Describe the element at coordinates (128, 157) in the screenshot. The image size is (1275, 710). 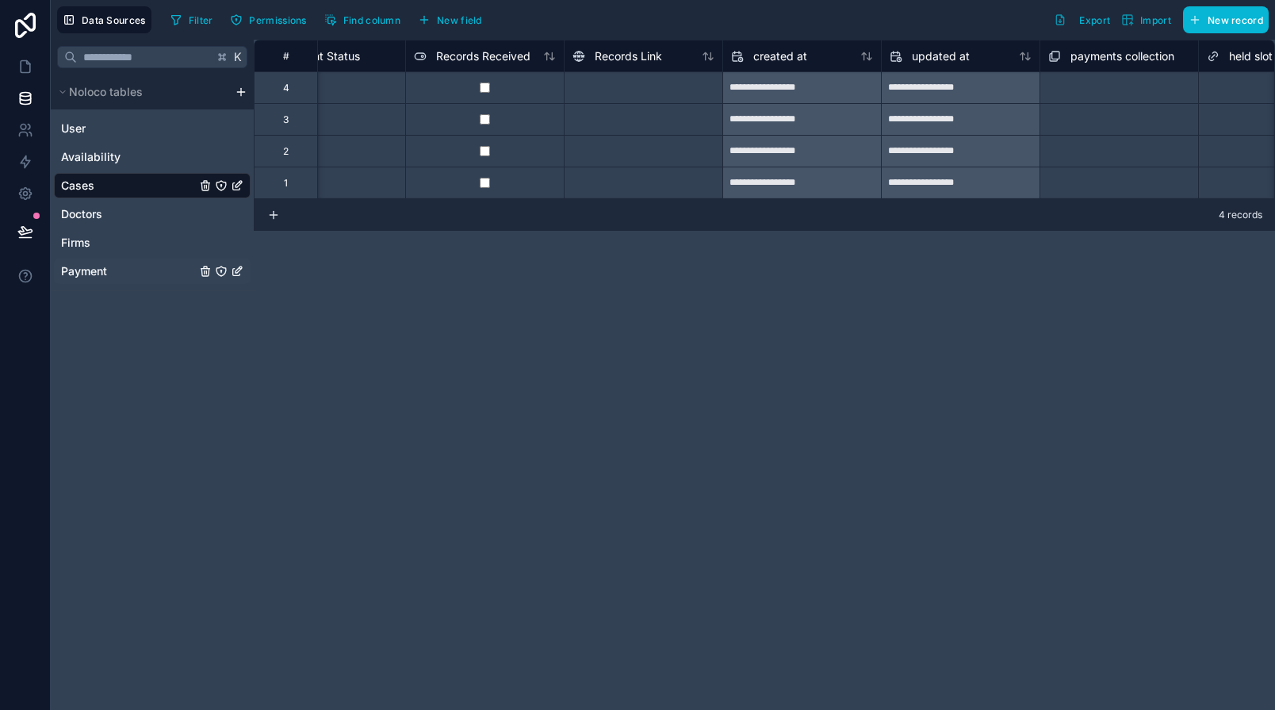
I see `a: Availability` at that location.